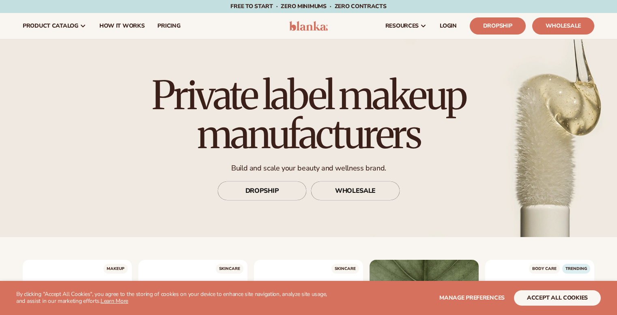 The height and width of the screenshot is (315, 617). Describe the element at coordinates (169, 26) in the screenshot. I see `a: pricing` at that location.